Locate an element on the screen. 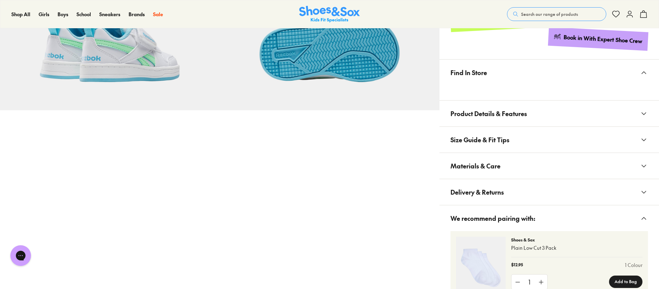 This screenshot has width=659, height=289. a: Book in With Expert Shoe Crew is located at coordinates (598, 39).